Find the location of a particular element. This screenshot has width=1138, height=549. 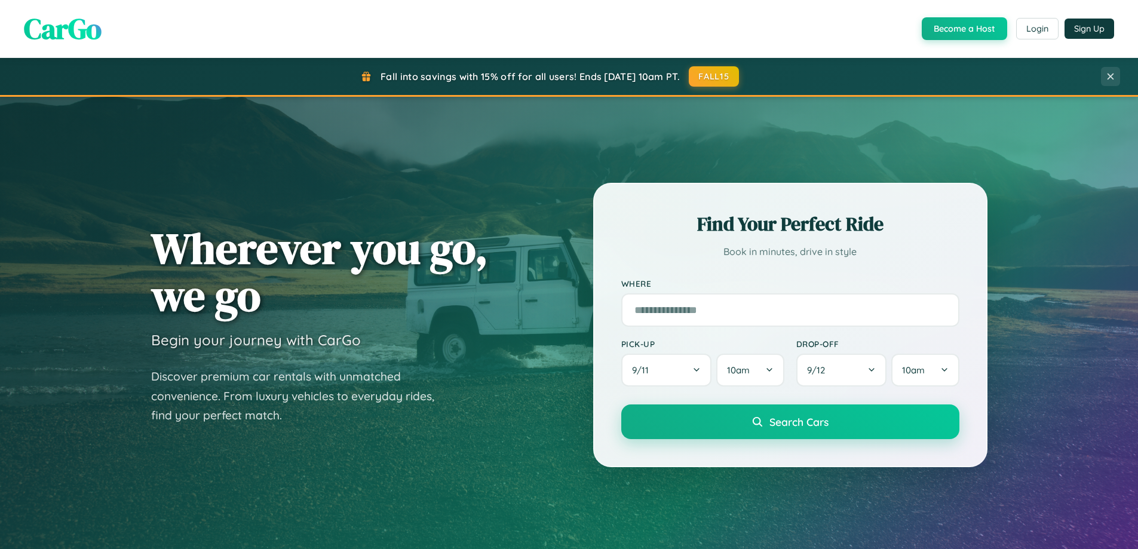

span: Search Cars is located at coordinates (799, 422).